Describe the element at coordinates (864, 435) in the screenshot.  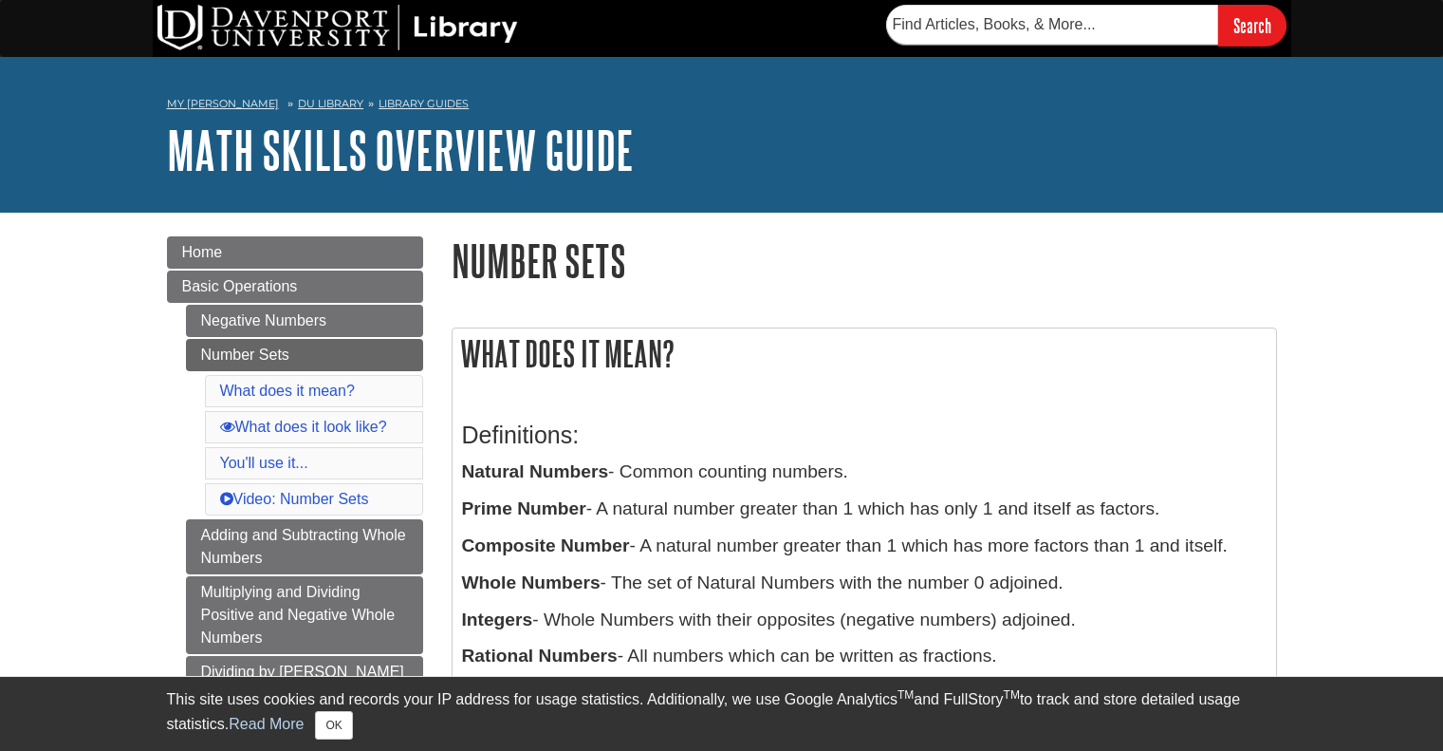
I see `h3: Definitions:` at that location.